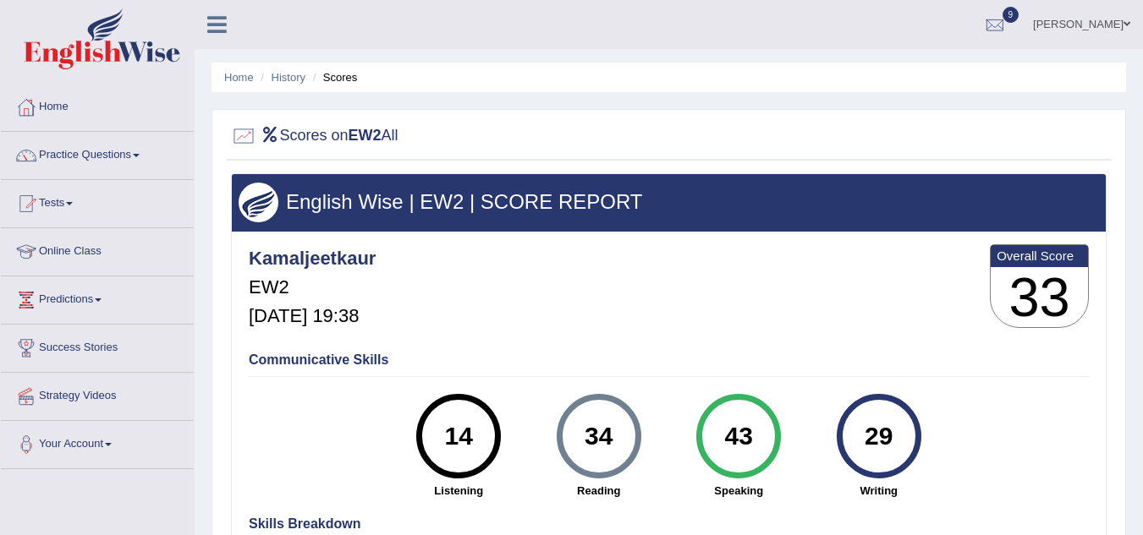 The image size is (1143, 535). What do you see at coordinates (459, 491) in the screenshot?
I see `strong: Listening` at bounding box center [459, 491].